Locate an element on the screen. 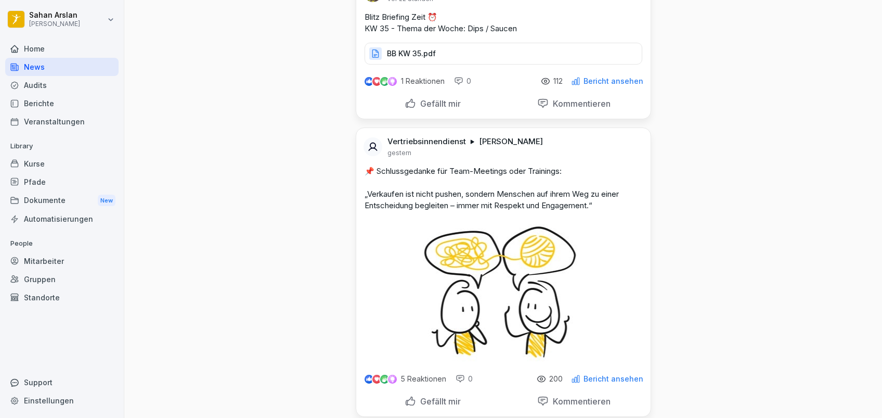  div: Berichte is located at coordinates (62, 103).